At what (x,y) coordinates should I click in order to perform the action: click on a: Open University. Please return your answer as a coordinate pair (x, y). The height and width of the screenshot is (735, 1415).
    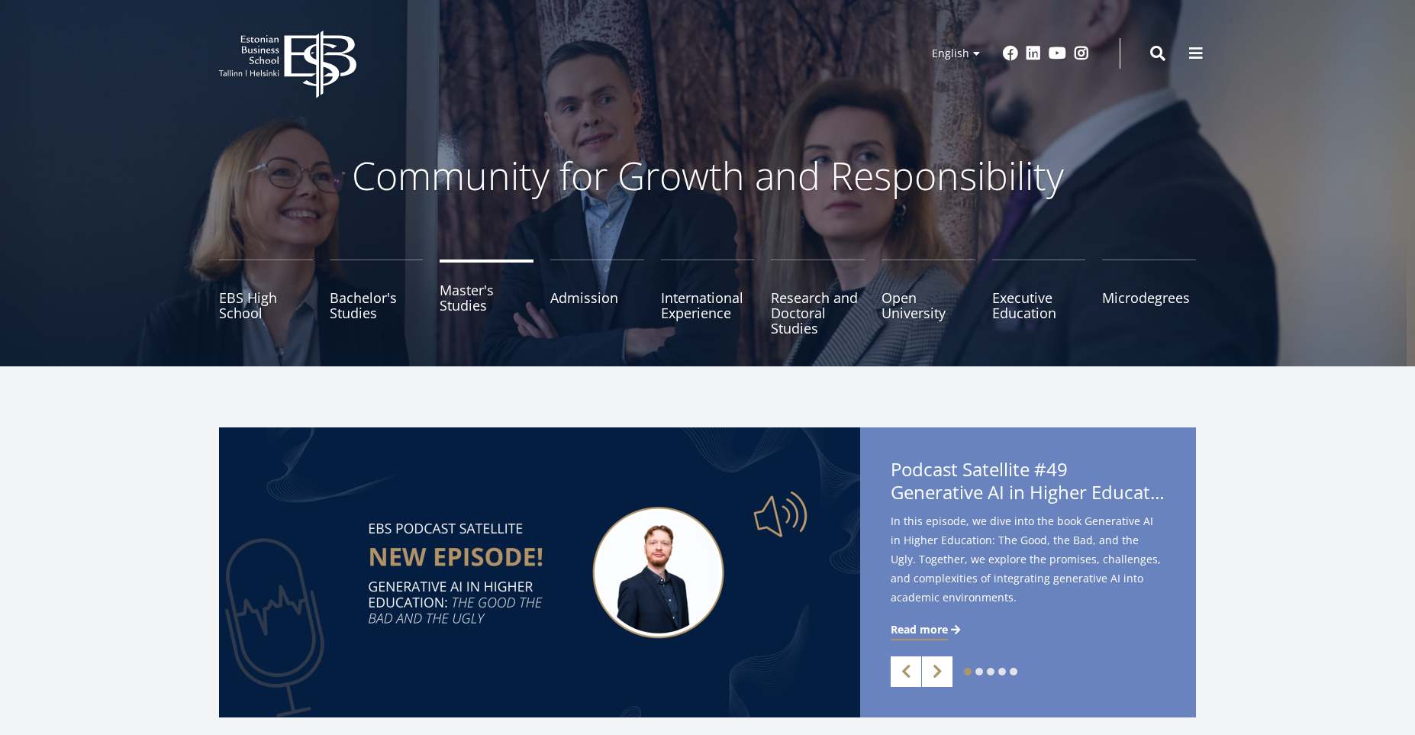
    Looking at the image, I should click on (928, 298).